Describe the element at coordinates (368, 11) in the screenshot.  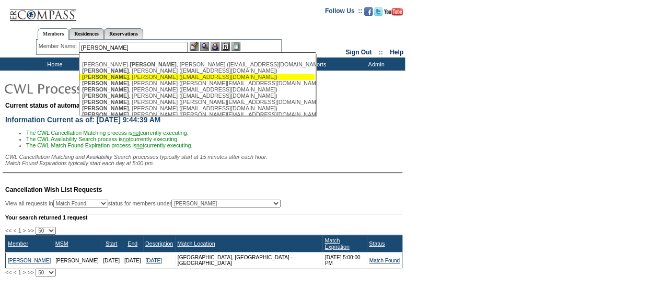
I see `img: Become our fan on Facebook` at that location.